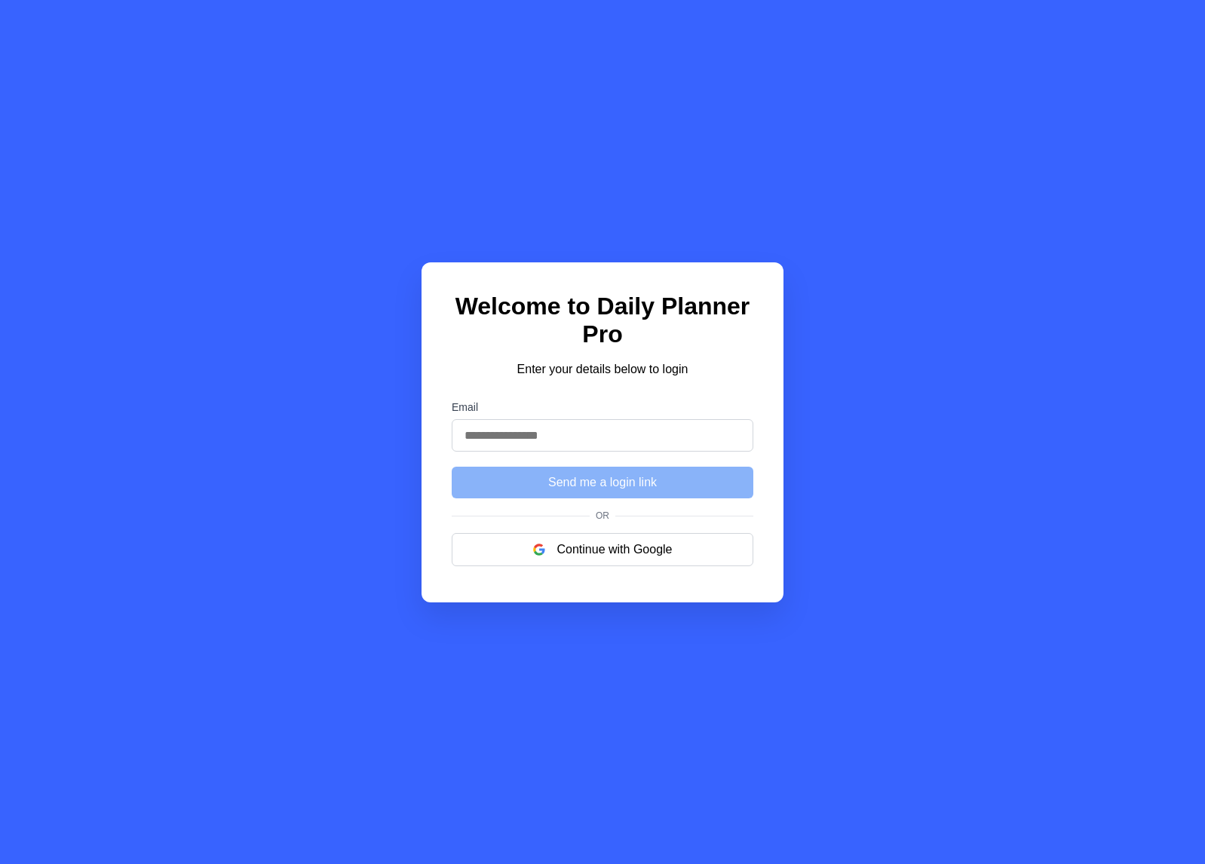 This screenshot has height=864, width=1205. What do you see at coordinates (539, 550) in the screenshot?
I see `img: google logo` at bounding box center [539, 550].